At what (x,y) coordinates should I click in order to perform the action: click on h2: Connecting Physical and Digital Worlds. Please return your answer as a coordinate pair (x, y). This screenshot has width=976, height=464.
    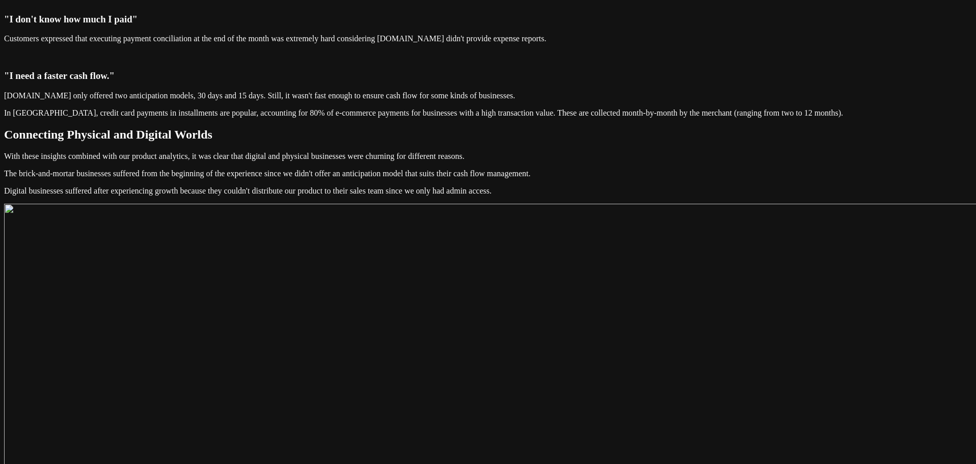
    Looking at the image, I should click on (488, 135).